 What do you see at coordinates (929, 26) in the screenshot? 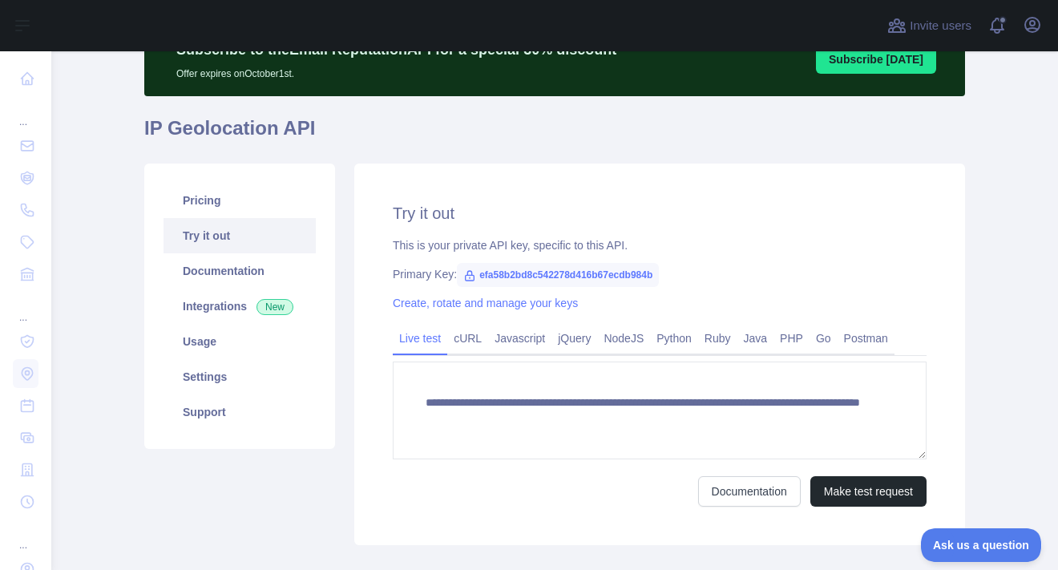
I see `button: Invite users` at bounding box center [929, 26].